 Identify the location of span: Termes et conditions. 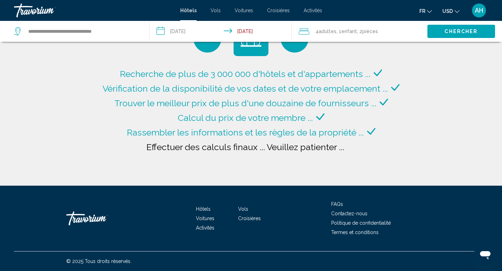
(355, 232).